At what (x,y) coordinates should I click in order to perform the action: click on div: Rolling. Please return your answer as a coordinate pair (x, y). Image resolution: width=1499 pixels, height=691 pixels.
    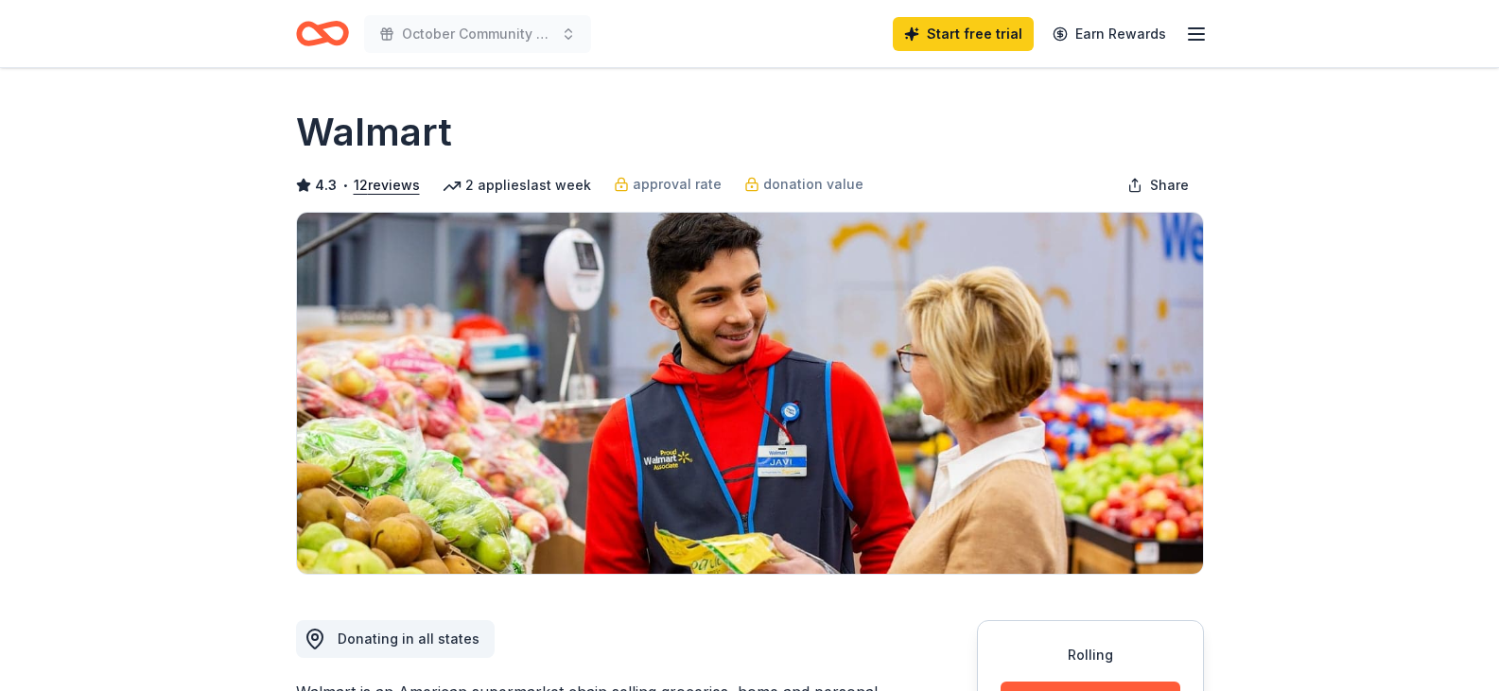
    Looking at the image, I should click on (1090, 655).